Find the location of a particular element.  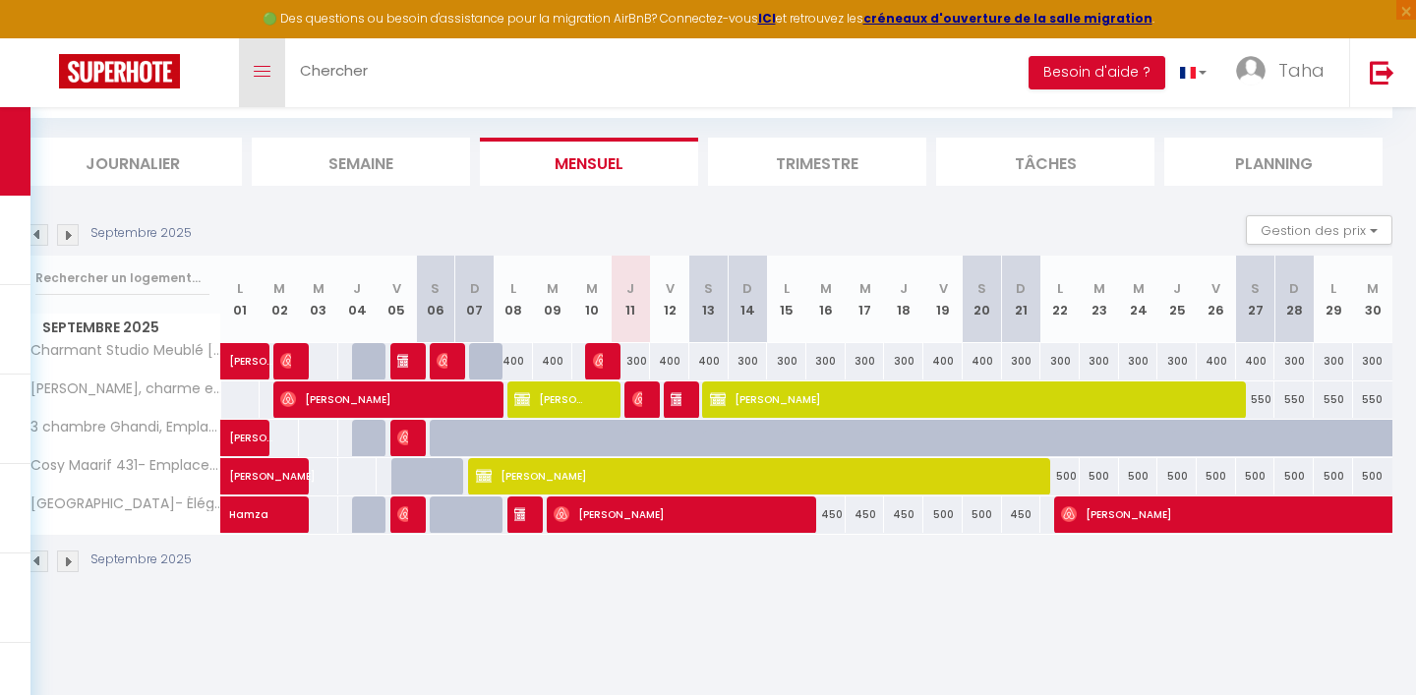

th: 25 is located at coordinates (1177, 299).